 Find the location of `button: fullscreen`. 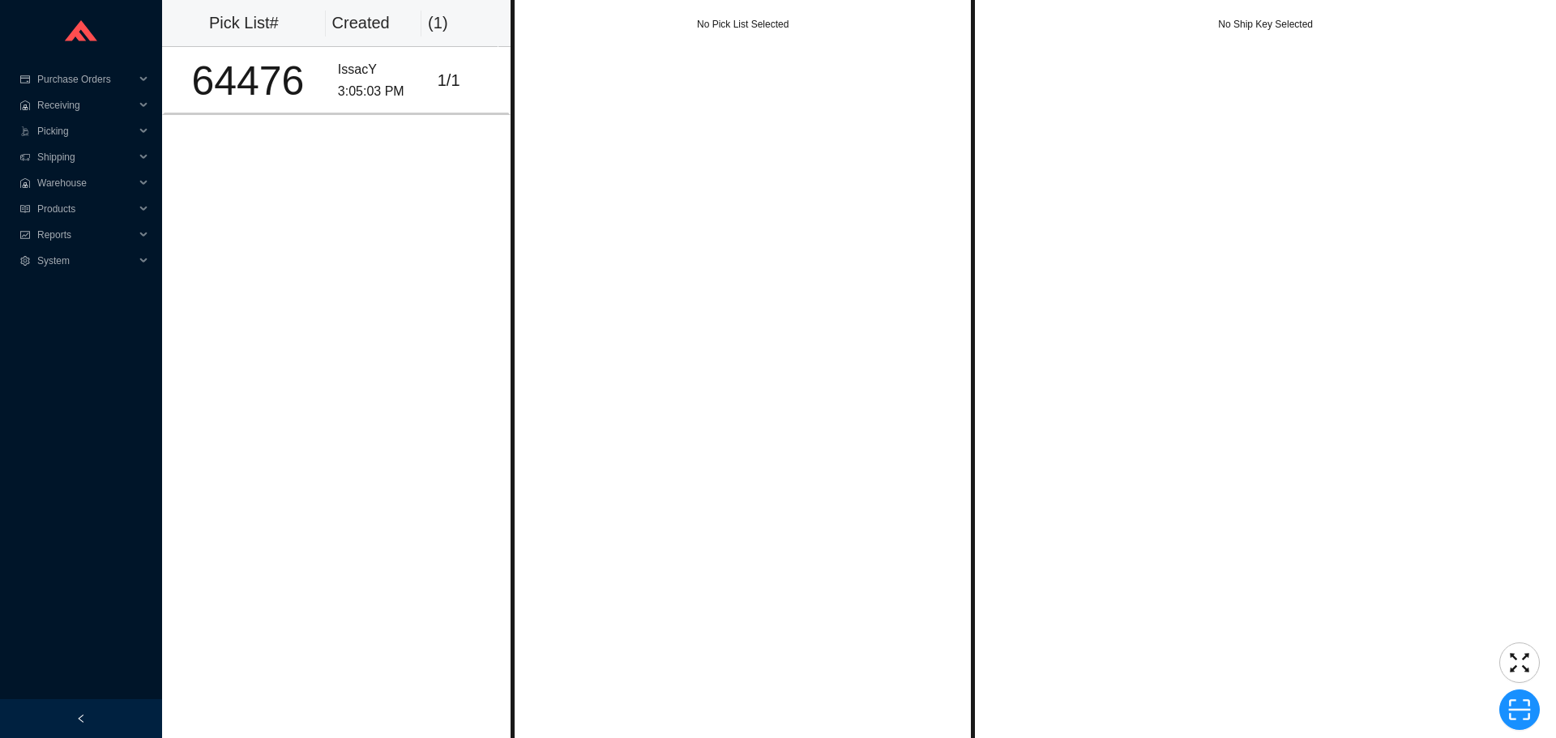

button: fullscreen is located at coordinates (1519, 663).